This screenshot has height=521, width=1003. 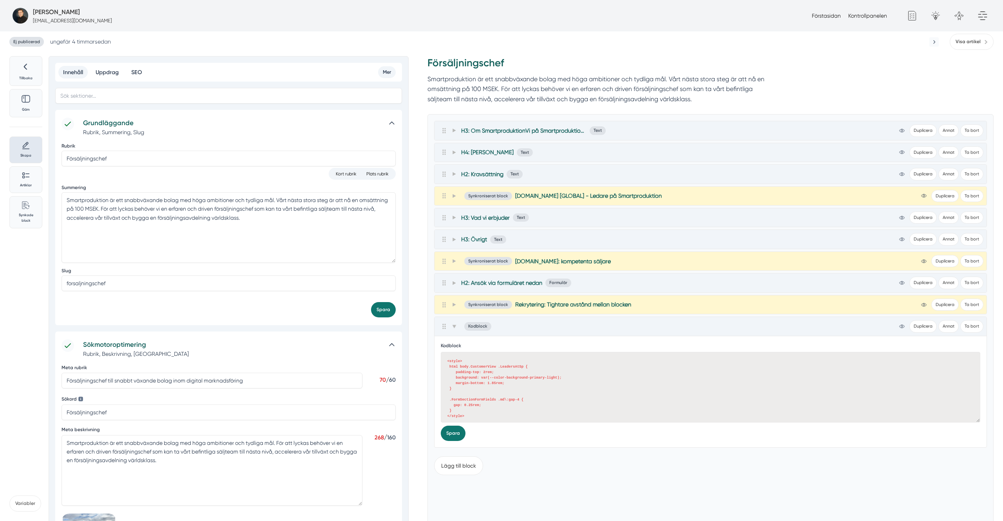 What do you see at coordinates (26, 109) in the screenshot?
I see `p: Göm` at bounding box center [26, 109].